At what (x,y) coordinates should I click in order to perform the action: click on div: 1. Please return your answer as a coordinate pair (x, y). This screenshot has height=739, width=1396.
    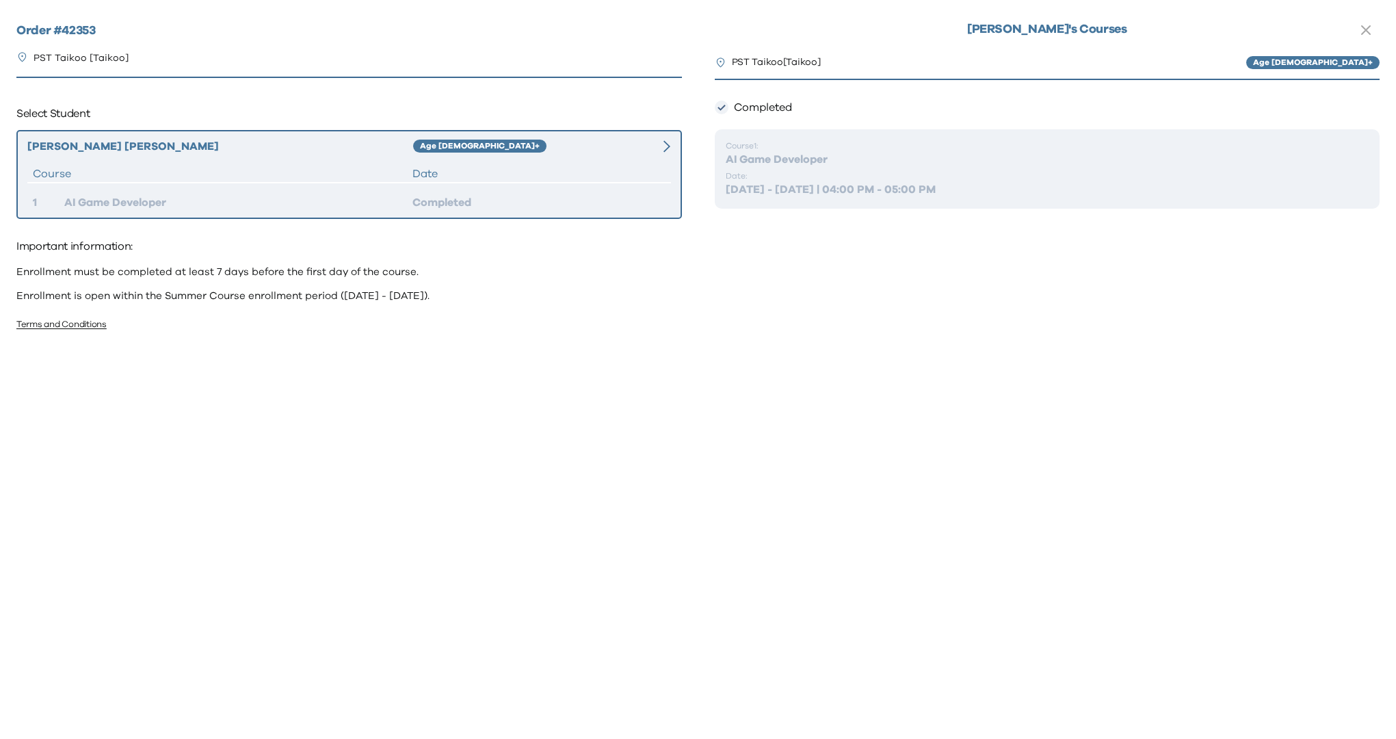
    Looking at the image, I should click on (49, 202).